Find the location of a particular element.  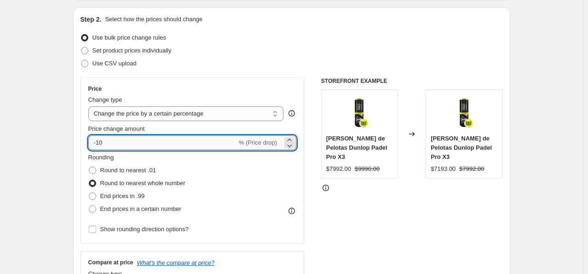

span: End prices in .99 is located at coordinates (122, 196).